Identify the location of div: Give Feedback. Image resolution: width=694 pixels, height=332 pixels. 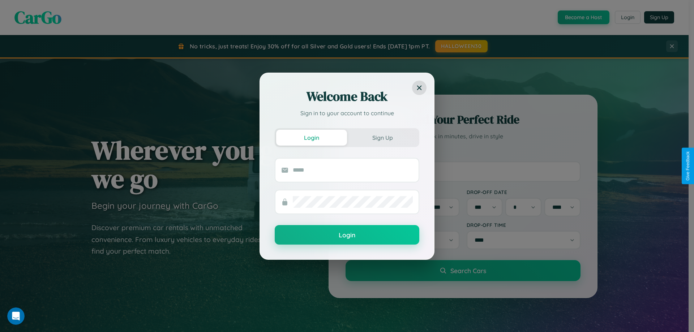
(688, 166).